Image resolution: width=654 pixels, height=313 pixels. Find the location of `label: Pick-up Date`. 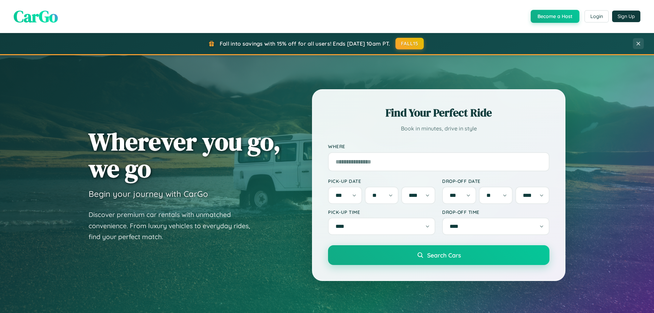

label: Pick-up Date is located at coordinates (382, 181).